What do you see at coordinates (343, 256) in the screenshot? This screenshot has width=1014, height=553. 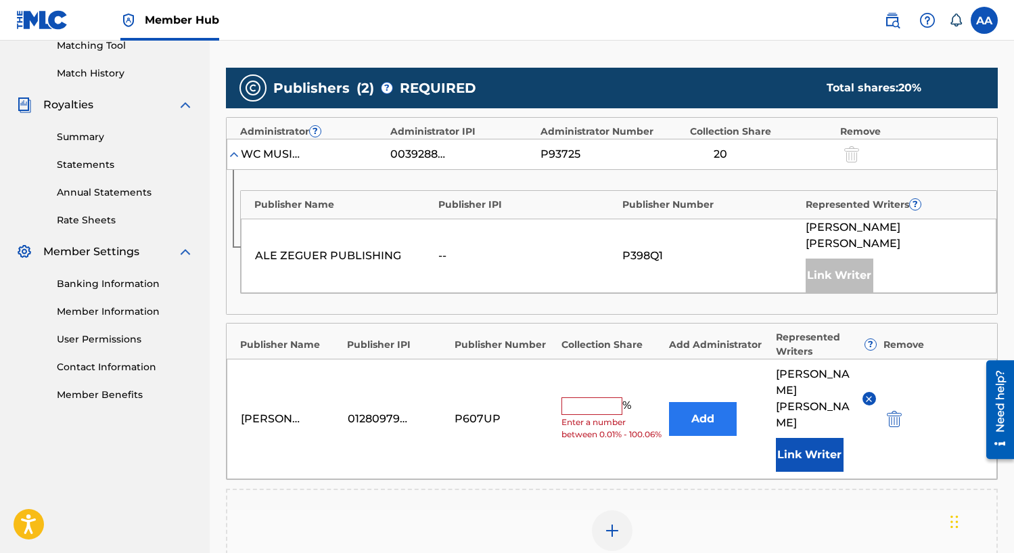 I see `div: ALE ZEGUER PUBLISHING` at bounding box center [343, 256].